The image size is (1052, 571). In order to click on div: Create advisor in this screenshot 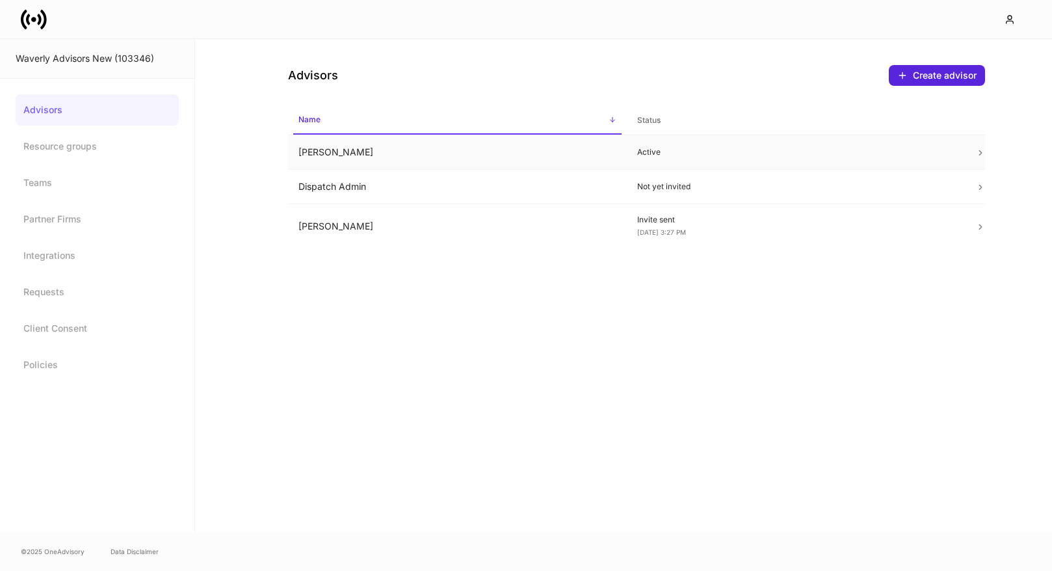, I will do `click(945, 75)`.